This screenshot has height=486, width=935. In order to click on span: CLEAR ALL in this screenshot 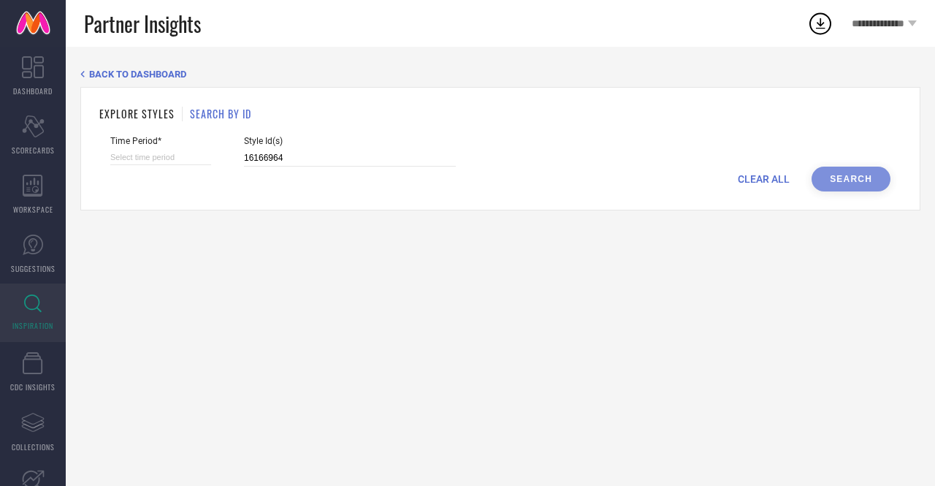, I will do `click(763, 179)`.